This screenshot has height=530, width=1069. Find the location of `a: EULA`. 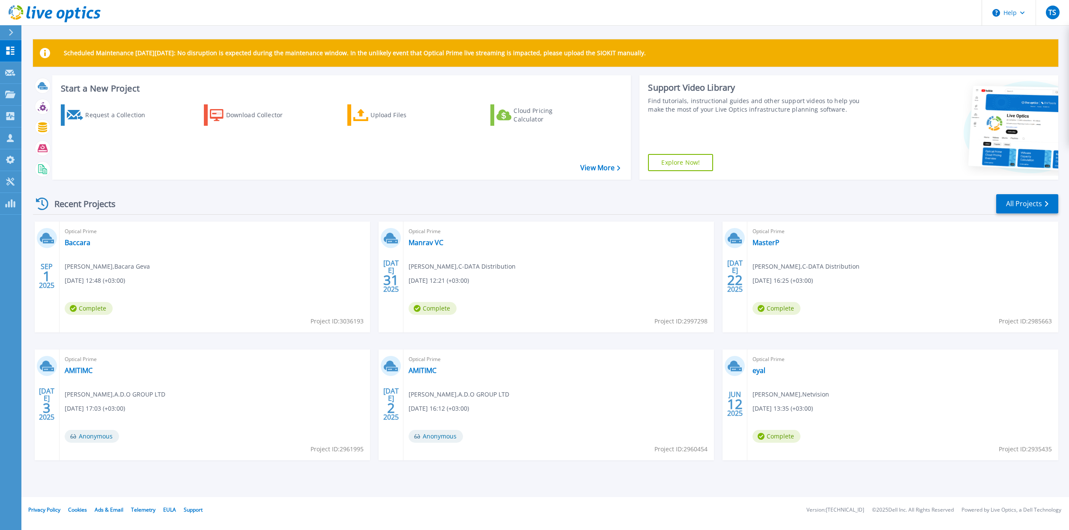

a: EULA is located at coordinates (170, 510).